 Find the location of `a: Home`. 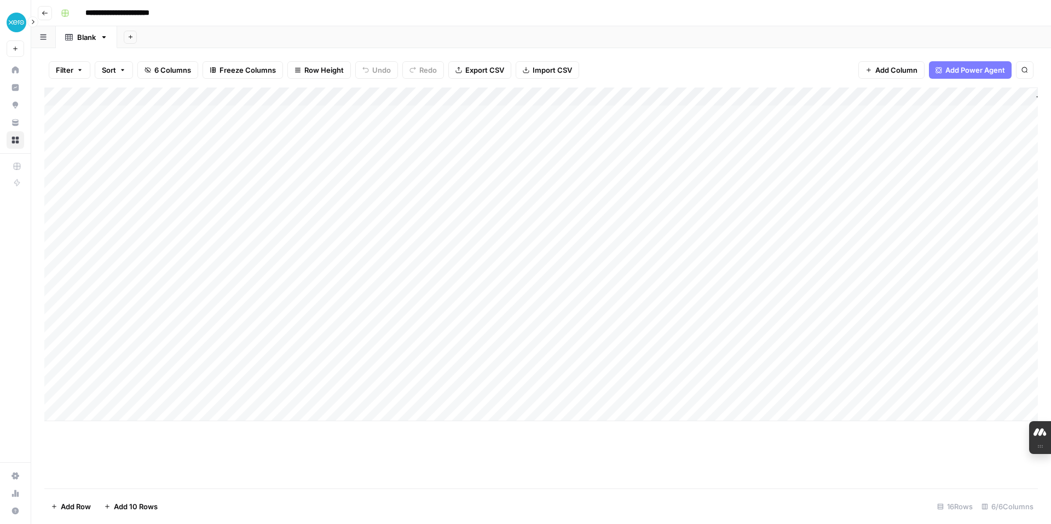

a: Home is located at coordinates (15, 70).